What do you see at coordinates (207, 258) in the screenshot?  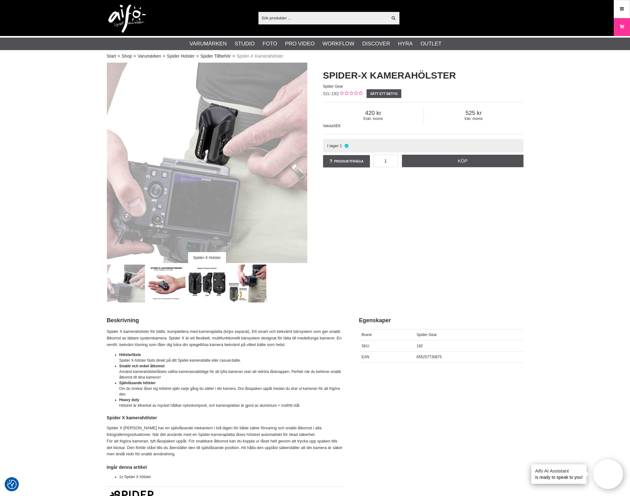 I see `div: Spider-X Holster` at bounding box center [207, 258].